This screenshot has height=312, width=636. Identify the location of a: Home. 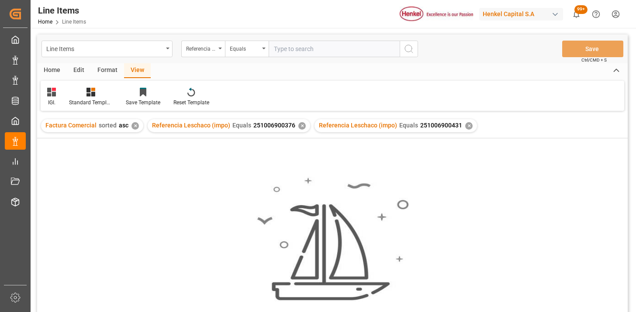
(45, 22).